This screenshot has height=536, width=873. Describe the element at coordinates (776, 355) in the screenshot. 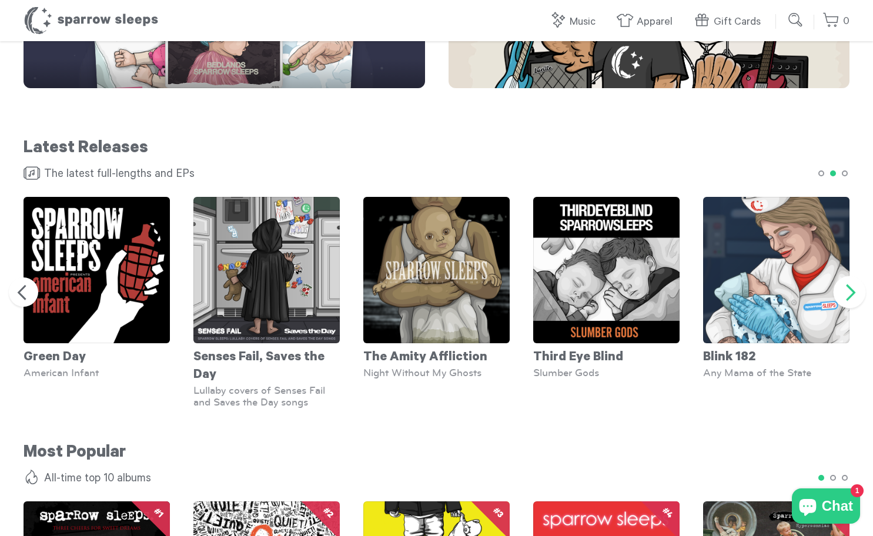

I see `div: Blink 182` at that location.